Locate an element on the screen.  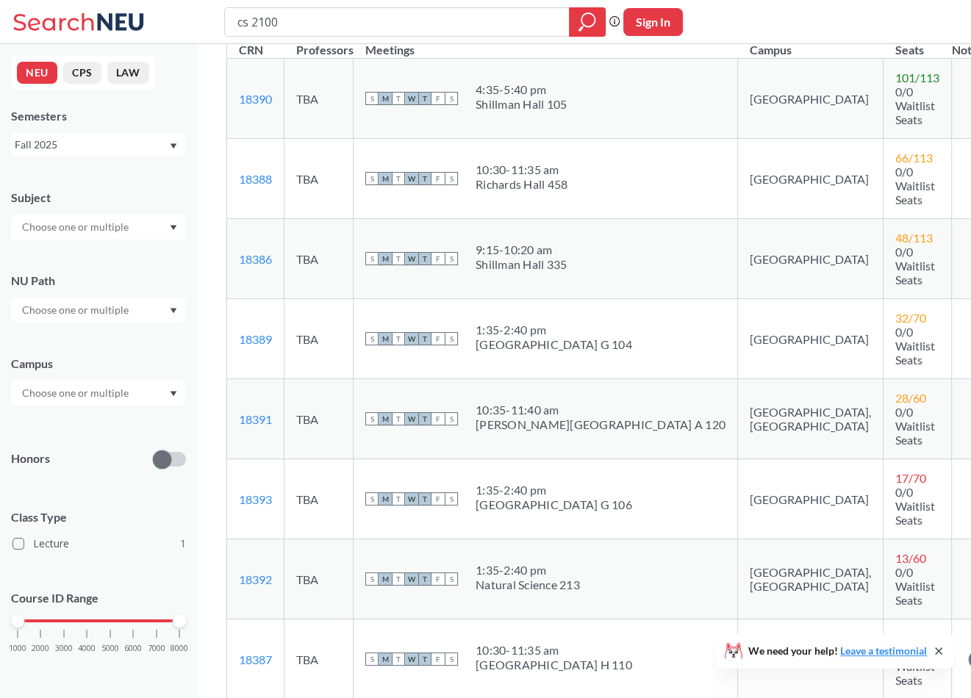
div: Semesters is located at coordinates (99, 116).